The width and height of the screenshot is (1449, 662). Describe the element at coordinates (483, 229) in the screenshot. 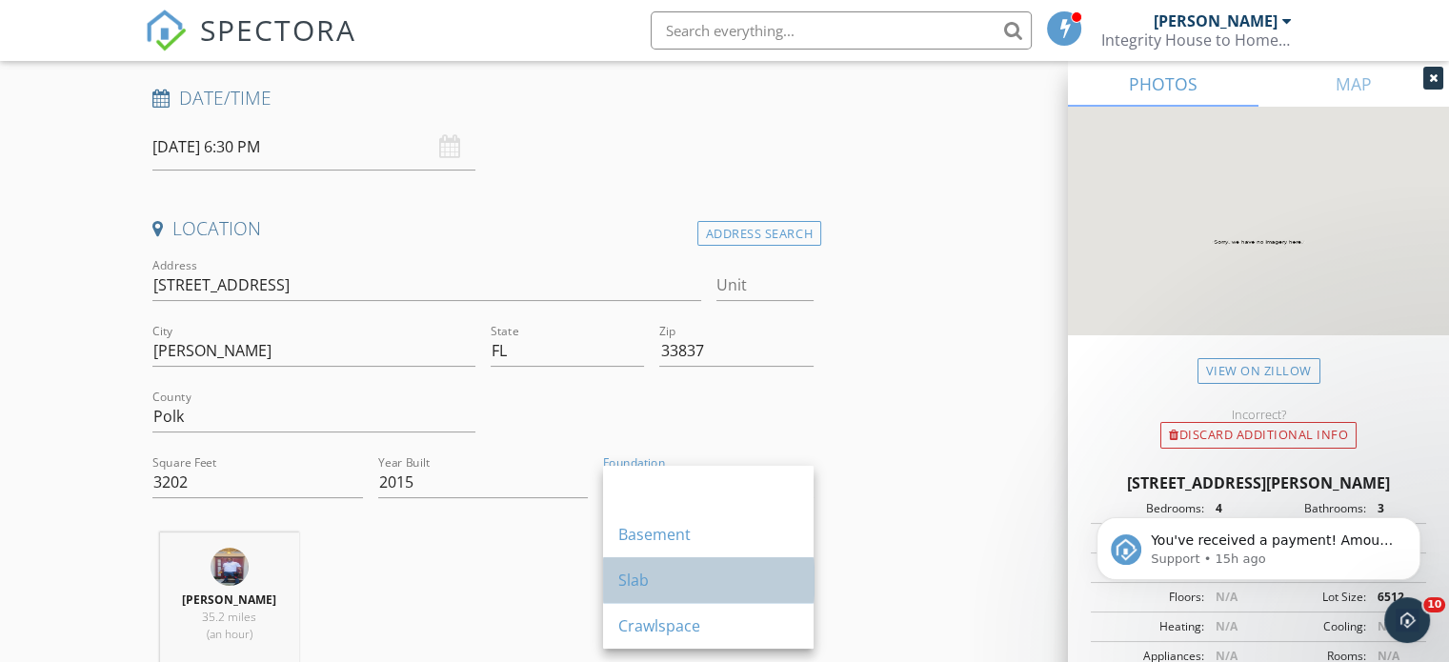

I see `h4: Location` at that location.